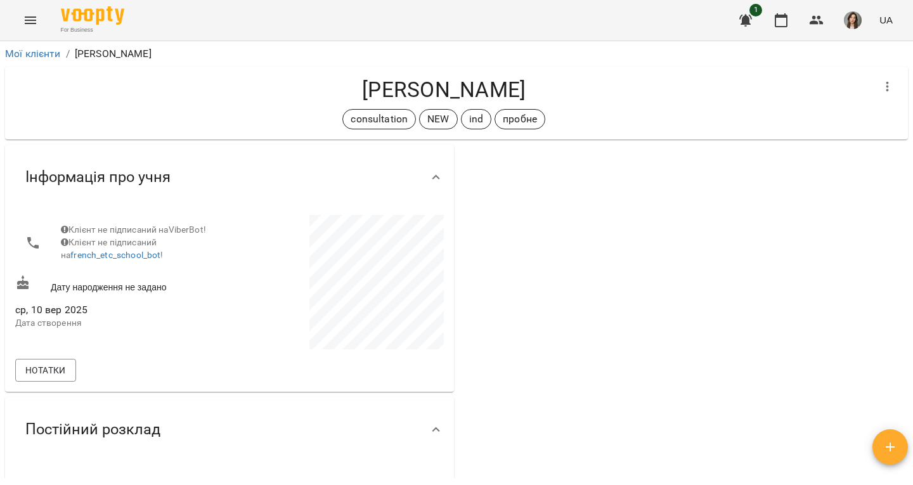  Describe the element at coordinates (229, 429) in the screenshot. I see `div: Постійний розклад` at that location.